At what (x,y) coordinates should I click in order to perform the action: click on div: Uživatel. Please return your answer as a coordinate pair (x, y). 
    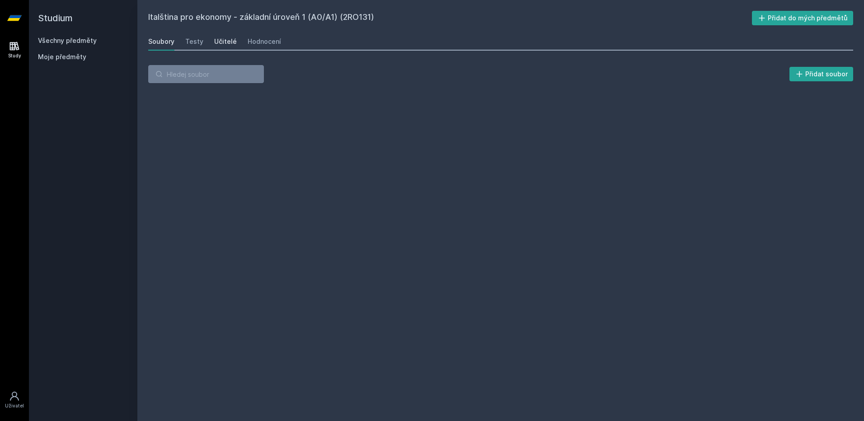
    Looking at the image, I should click on (14, 406).